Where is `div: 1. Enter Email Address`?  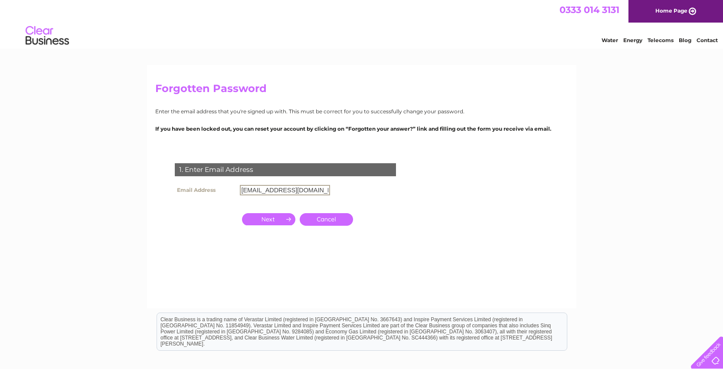 div: 1. Enter Email Address is located at coordinates (285, 170).